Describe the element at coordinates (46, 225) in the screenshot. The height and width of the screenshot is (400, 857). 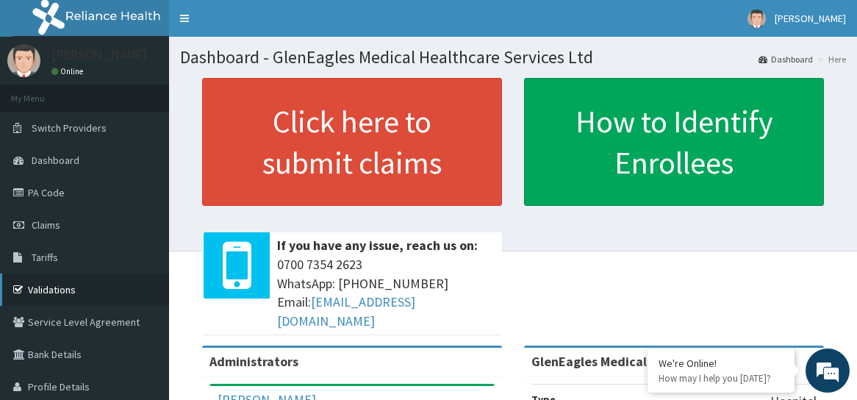
I see `span: Claims` at that location.